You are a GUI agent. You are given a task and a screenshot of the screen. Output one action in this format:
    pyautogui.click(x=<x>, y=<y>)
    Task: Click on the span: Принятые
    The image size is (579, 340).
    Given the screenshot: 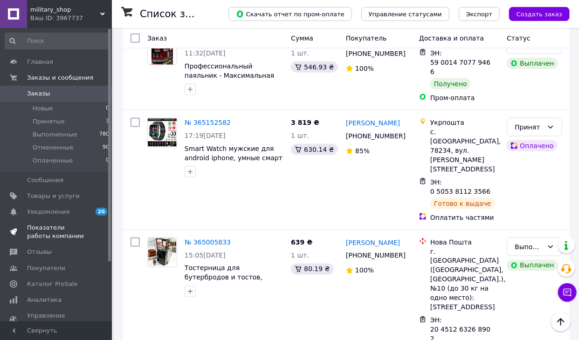 What is the action you would take?
    pyautogui.click(x=49, y=122)
    